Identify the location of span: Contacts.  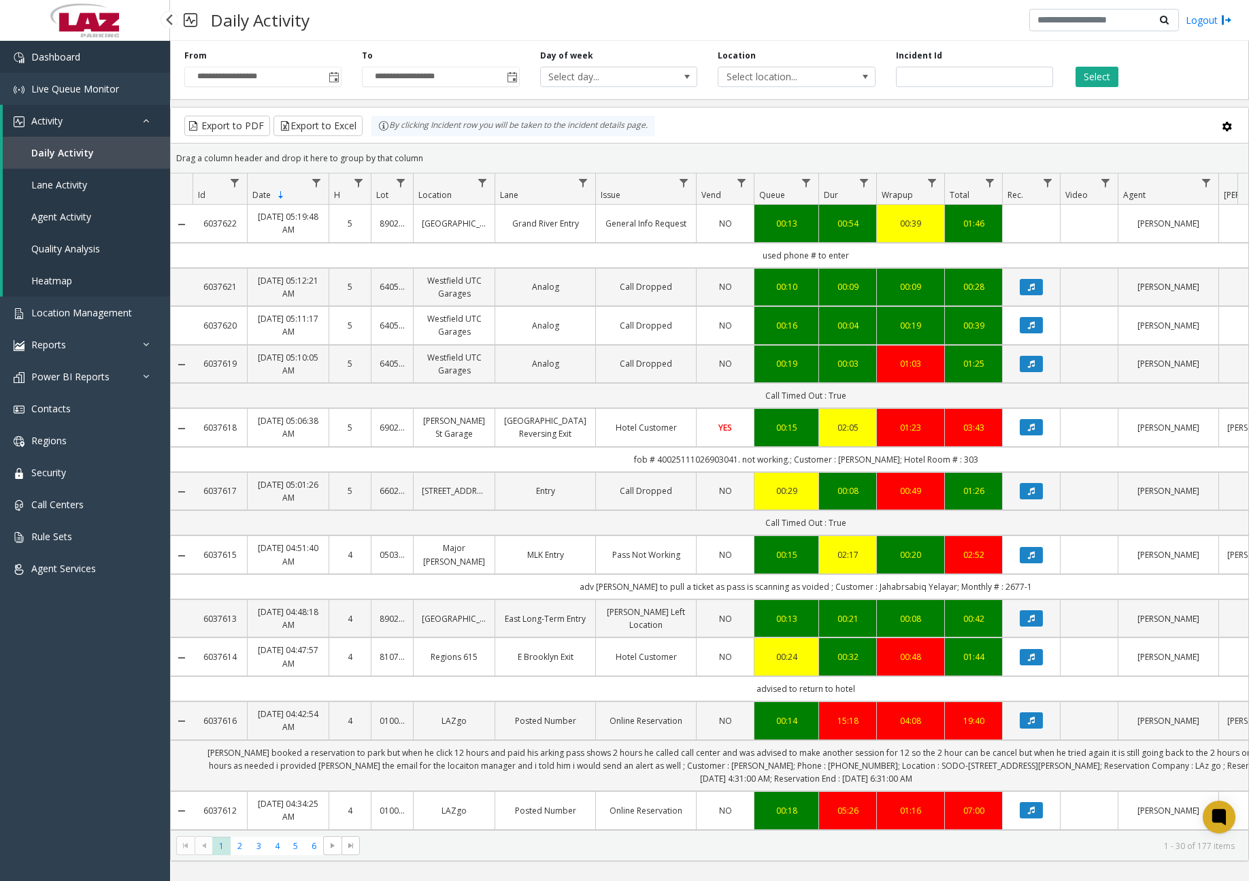
(51, 408).